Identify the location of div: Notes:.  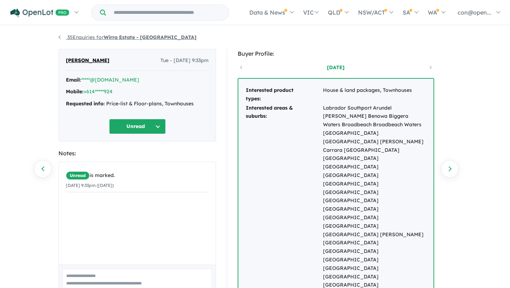
(137, 153).